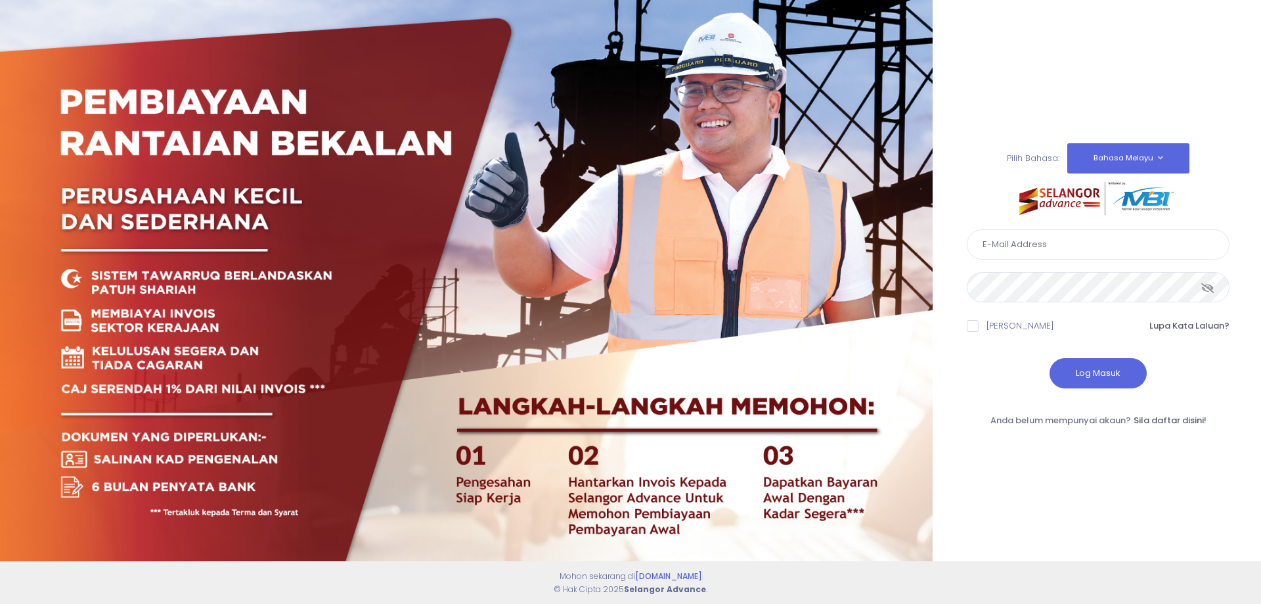 Image resolution: width=1261 pixels, height=604 pixels. What do you see at coordinates (1098, 198) in the screenshot?
I see `img: selangor-advance.png` at bounding box center [1098, 198].